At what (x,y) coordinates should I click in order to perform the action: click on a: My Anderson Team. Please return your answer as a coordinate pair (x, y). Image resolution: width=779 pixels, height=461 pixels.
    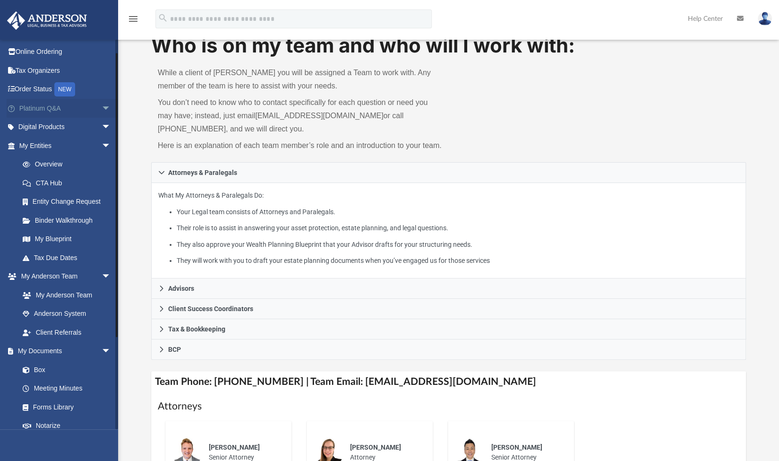
    Looking at the image, I should click on (64, 295).